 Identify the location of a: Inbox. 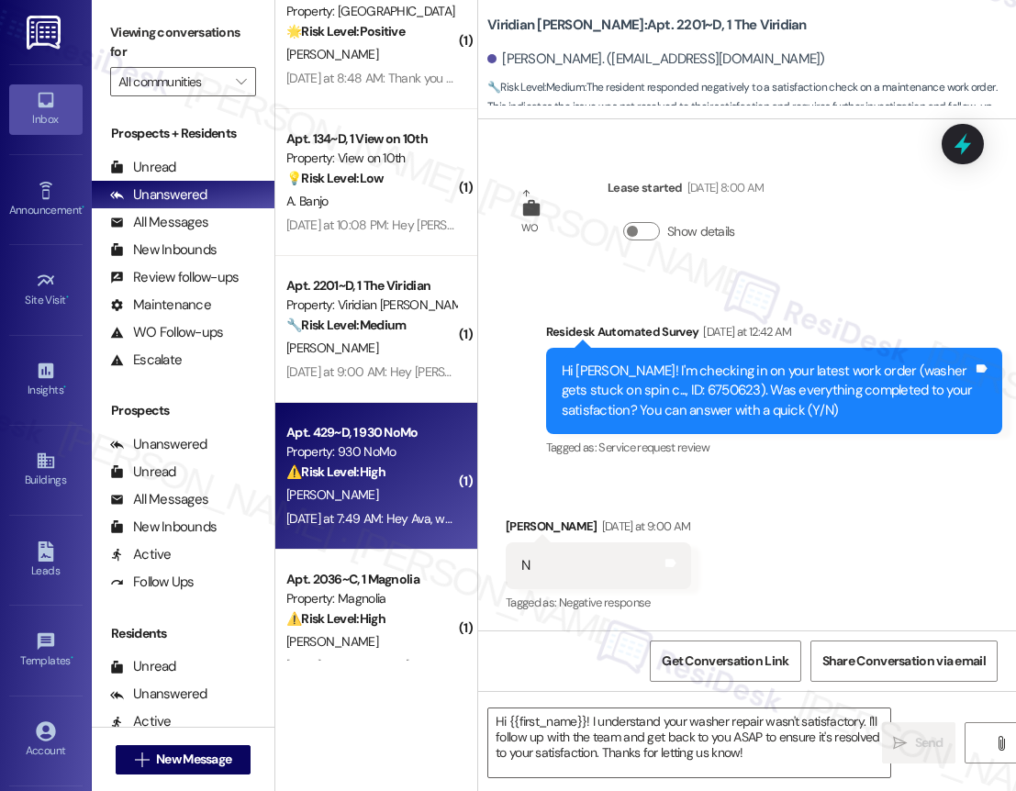
(46, 109).